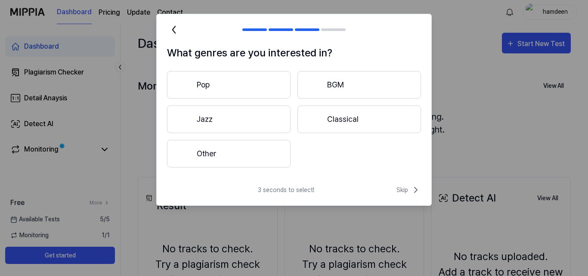  Describe the element at coordinates (229, 154) in the screenshot. I see `button: Other` at that location.